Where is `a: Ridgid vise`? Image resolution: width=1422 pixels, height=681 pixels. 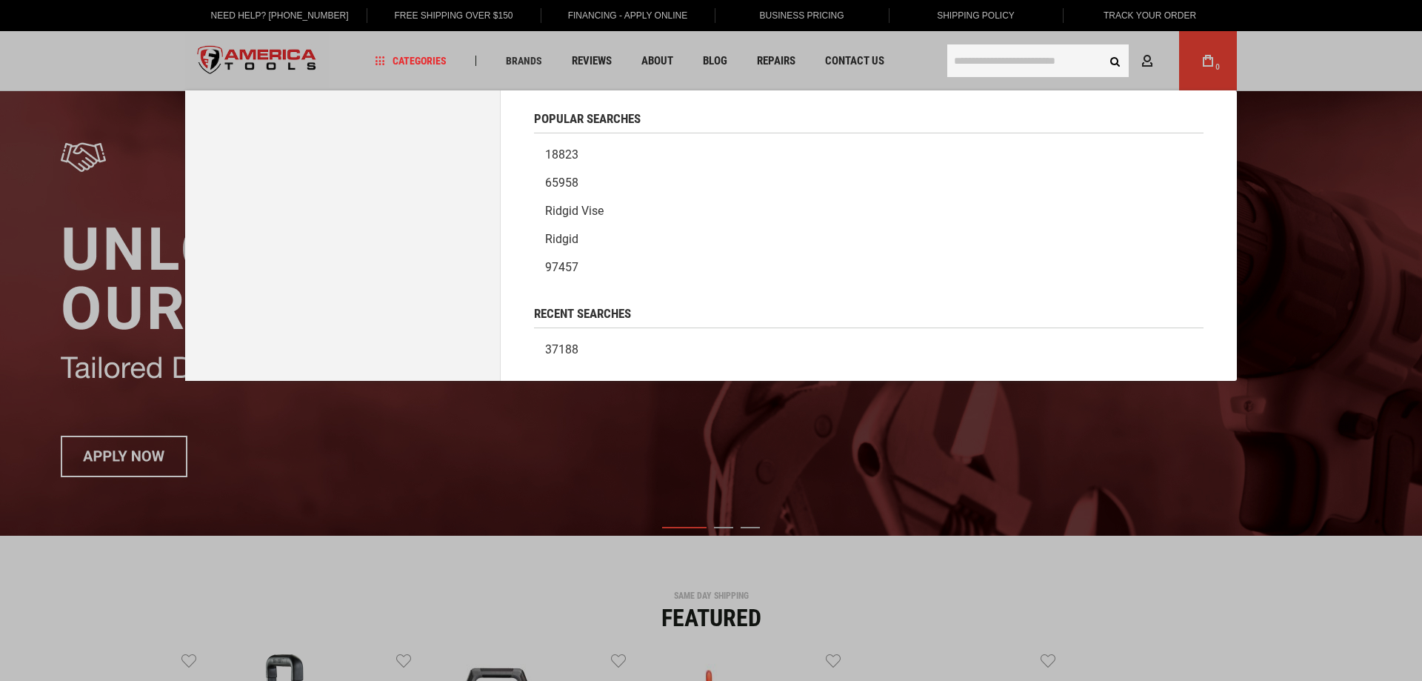 a: Ridgid vise is located at coordinates (869, 211).